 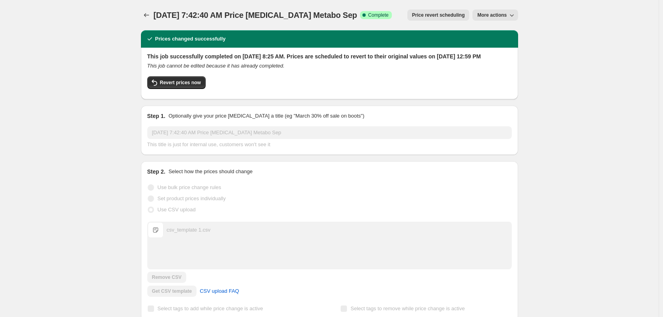 What do you see at coordinates (176, 83) in the screenshot?
I see `button: Revert prices now` at bounding box center [176, 83].